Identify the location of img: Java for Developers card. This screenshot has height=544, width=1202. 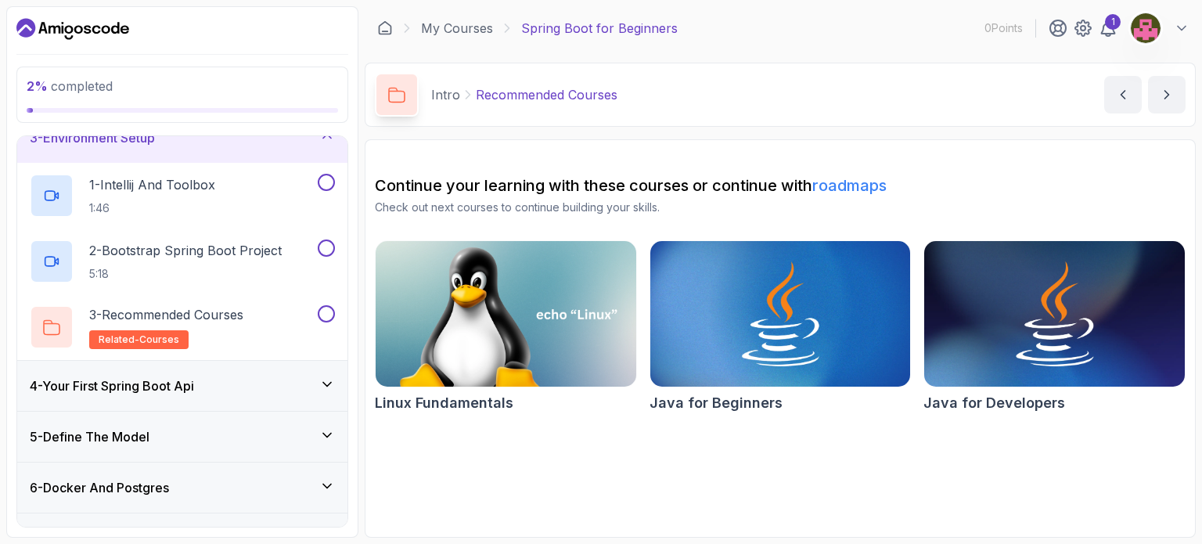
(1054, 314).